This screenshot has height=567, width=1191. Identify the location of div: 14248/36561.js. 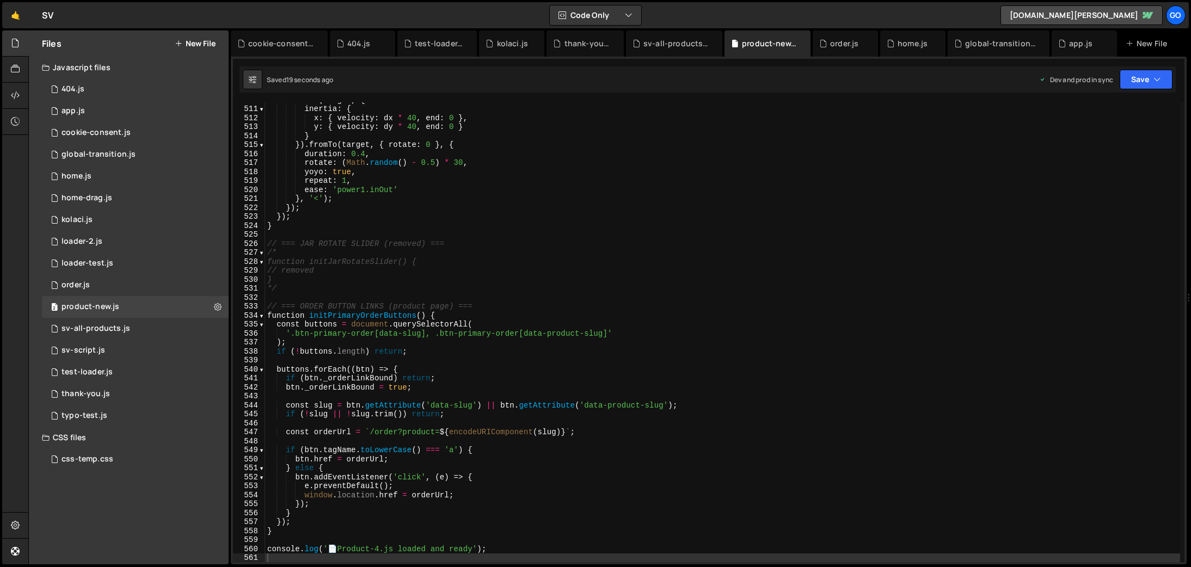
(135, 350).